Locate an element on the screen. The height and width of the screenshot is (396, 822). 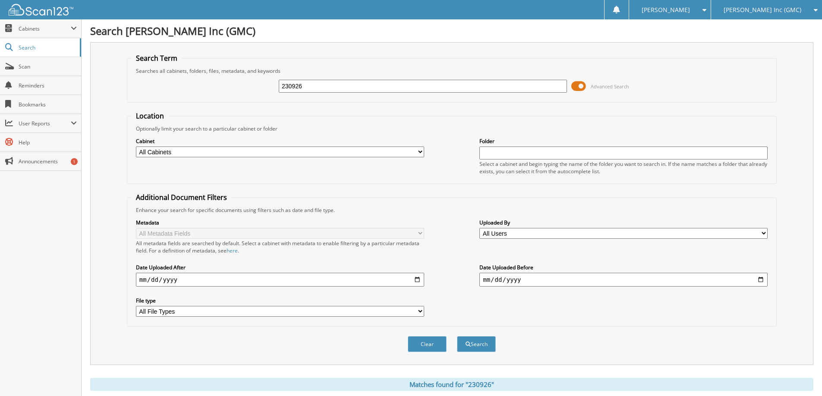
input: start is located at coordinates (280, 280).